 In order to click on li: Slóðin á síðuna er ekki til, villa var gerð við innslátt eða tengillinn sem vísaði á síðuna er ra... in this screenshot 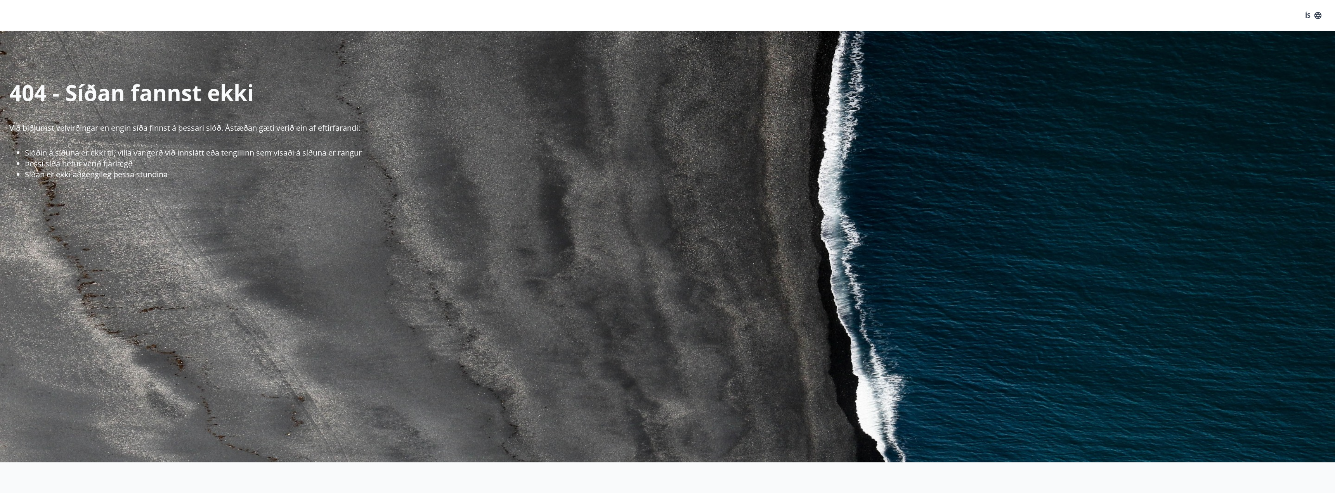, I will do `click(680, 153)`.